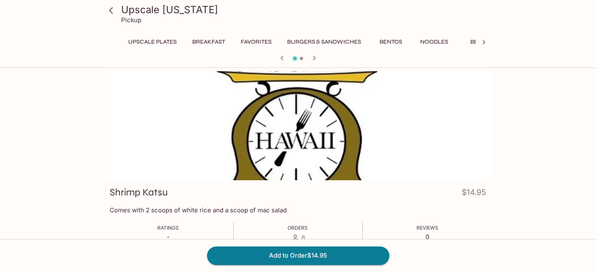  I want to click on h4: $14.95, so click(474, 194).